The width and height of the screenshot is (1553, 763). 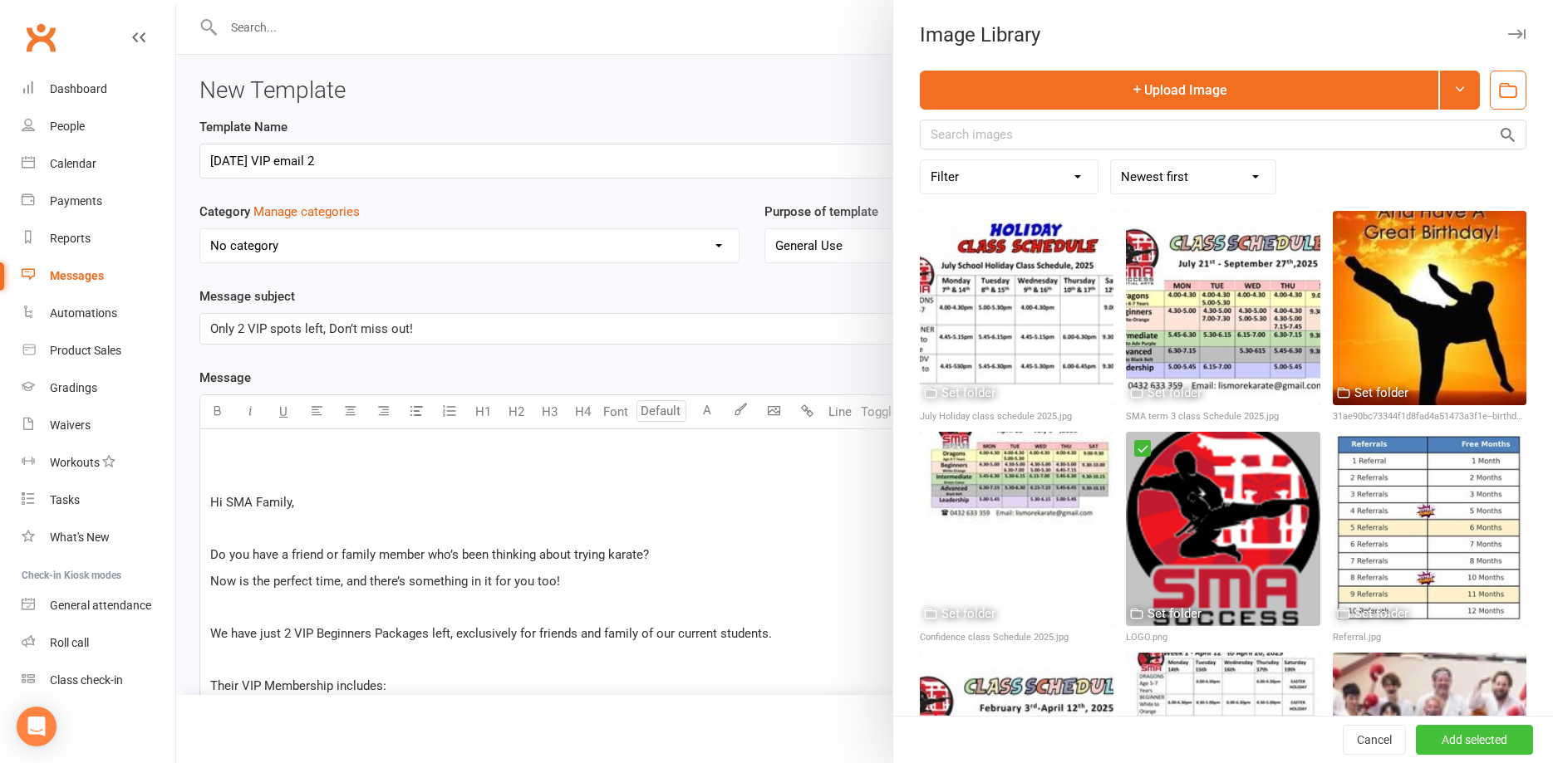 What do you see at coordinates (1429, 528) in the screenshot?
I see `img: Referral.jpg` at bounding box center [1429, 528].